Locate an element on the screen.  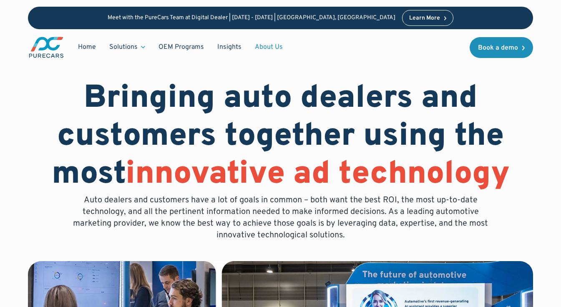
h1: Bringing auto dealers and customers together using the most is located at coordinates (280, 137).